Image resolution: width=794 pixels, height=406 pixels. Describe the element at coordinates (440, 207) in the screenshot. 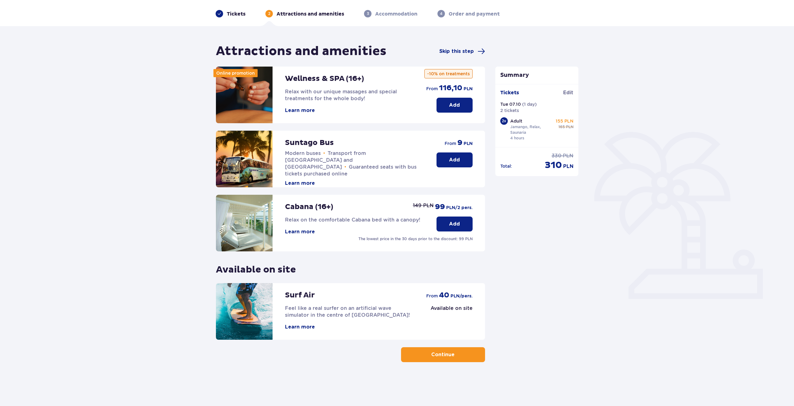

I see `span: 99` at that location.